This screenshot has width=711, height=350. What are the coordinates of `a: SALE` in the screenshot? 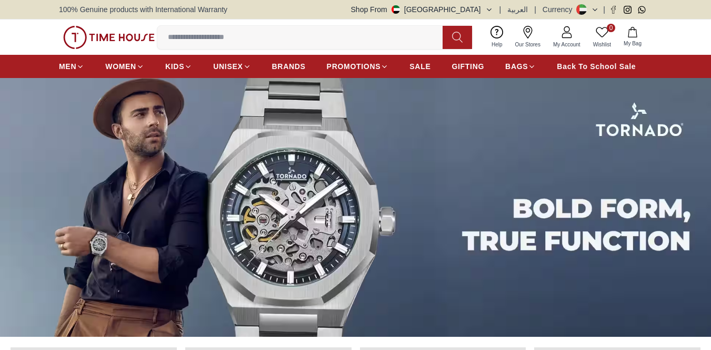 It's located at (420, 66).